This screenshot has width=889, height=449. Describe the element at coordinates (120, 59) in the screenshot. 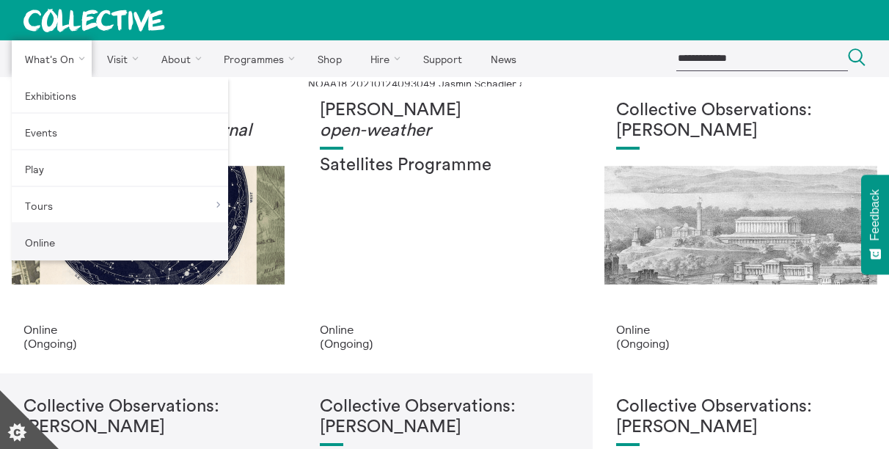

I see `a: Visit` at that location.